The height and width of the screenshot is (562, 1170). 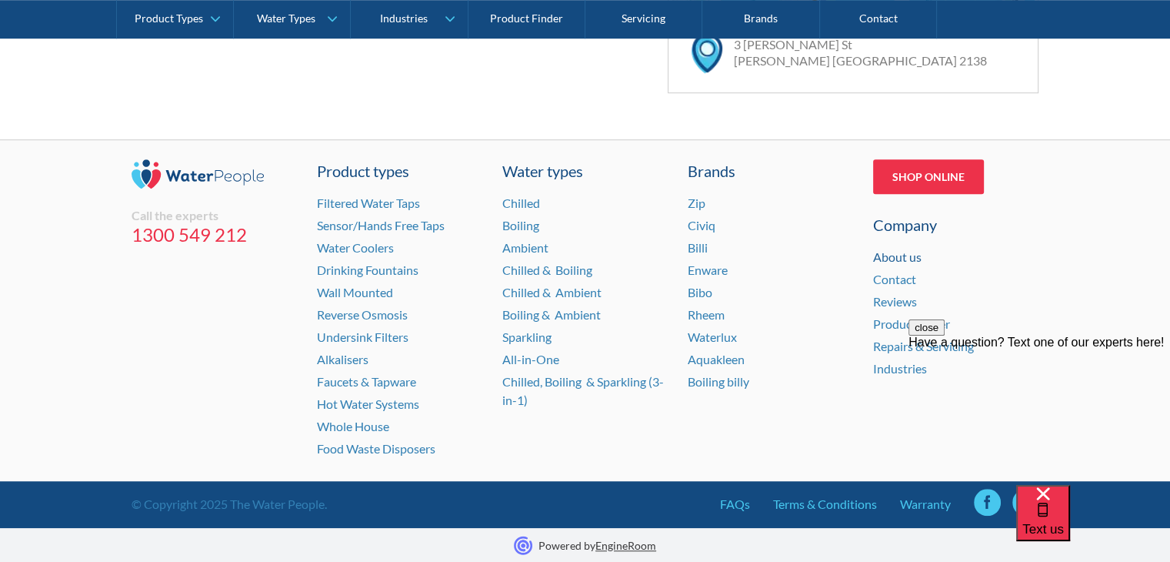 I want to click on a: Filtered Water Taps, so click(x=368, y=202).